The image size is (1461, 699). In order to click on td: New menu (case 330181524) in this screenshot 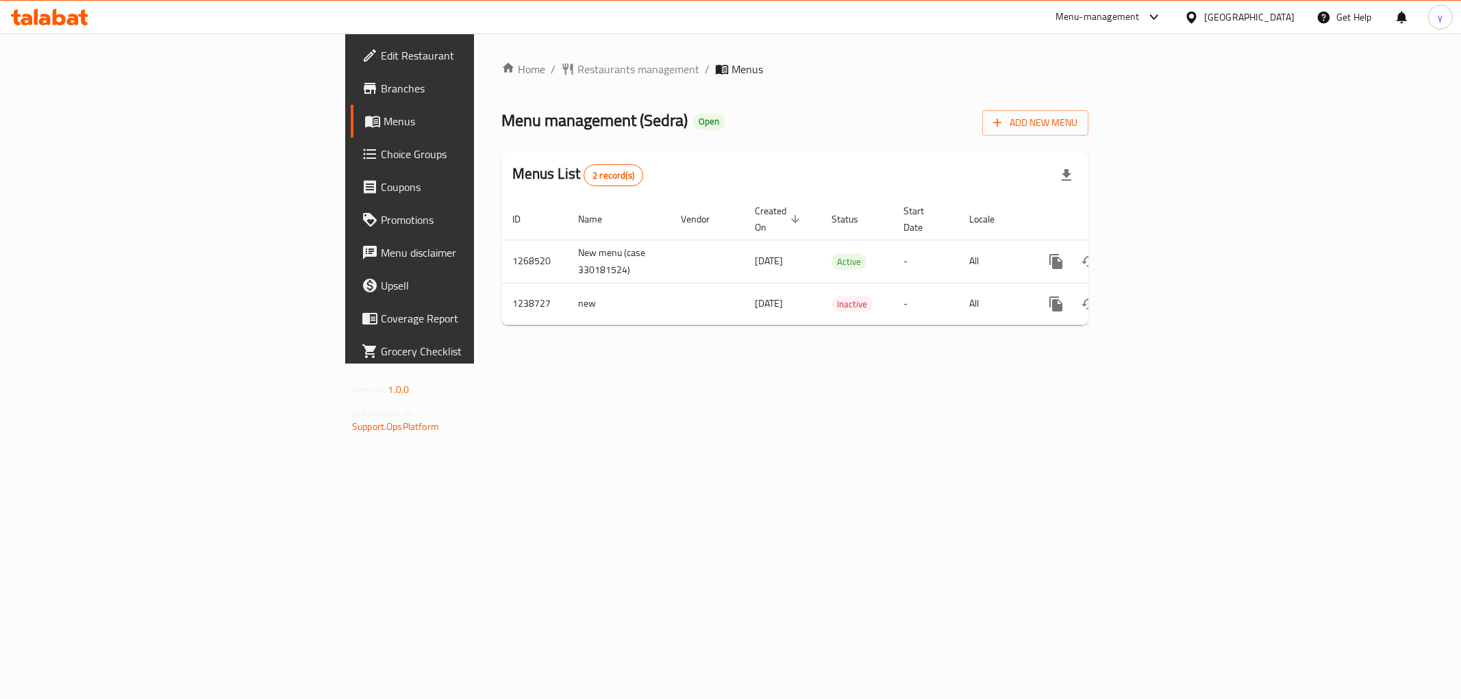, I will do `click(618, 261)`.